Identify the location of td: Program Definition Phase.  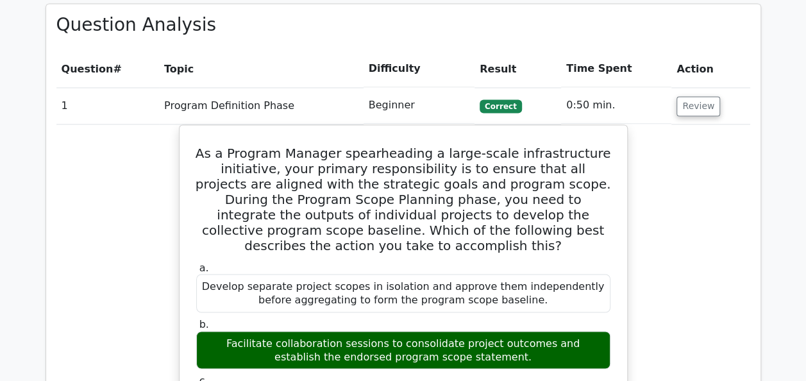
(261, 105).